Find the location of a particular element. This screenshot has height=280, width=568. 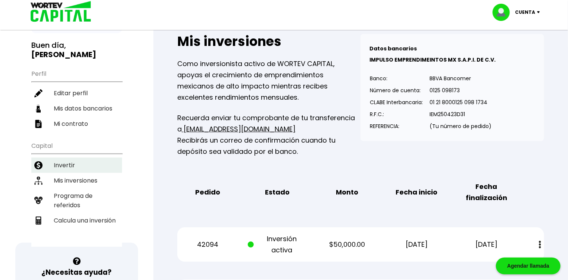

li: Mis inversiones is located at coordinates (76, 180).